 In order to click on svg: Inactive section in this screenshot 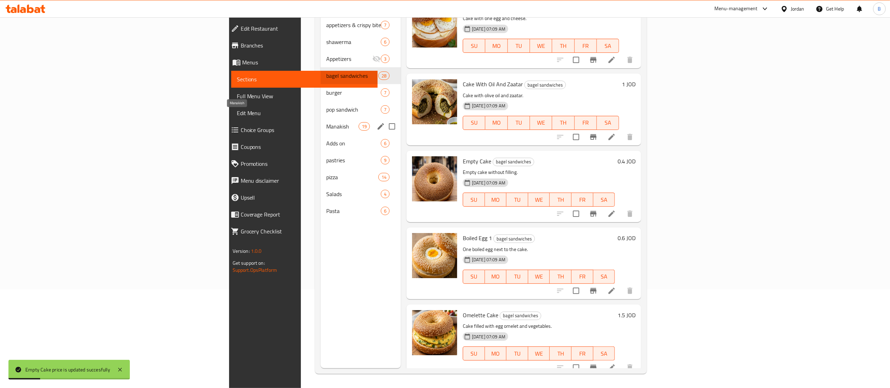, I will do `click(377, 59)`.